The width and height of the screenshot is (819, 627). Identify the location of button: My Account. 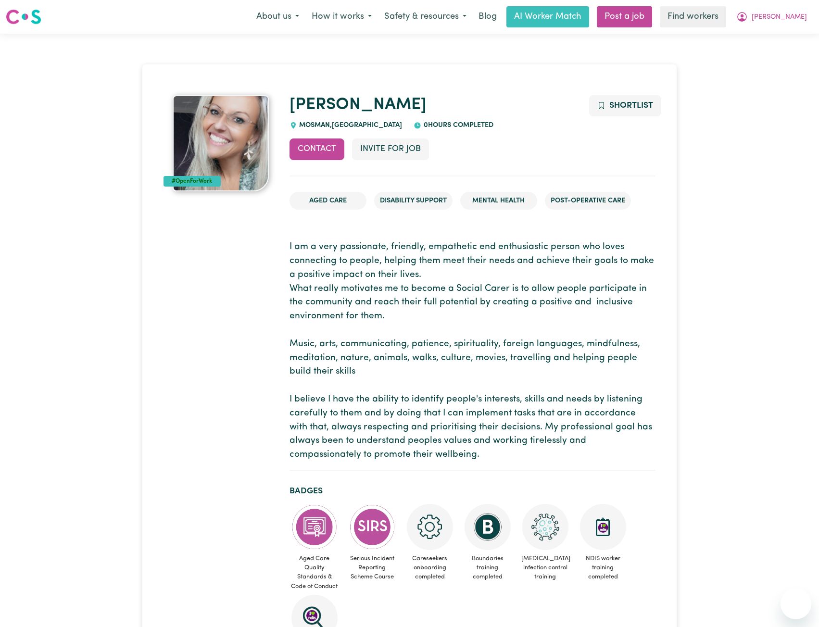
(771, 17).